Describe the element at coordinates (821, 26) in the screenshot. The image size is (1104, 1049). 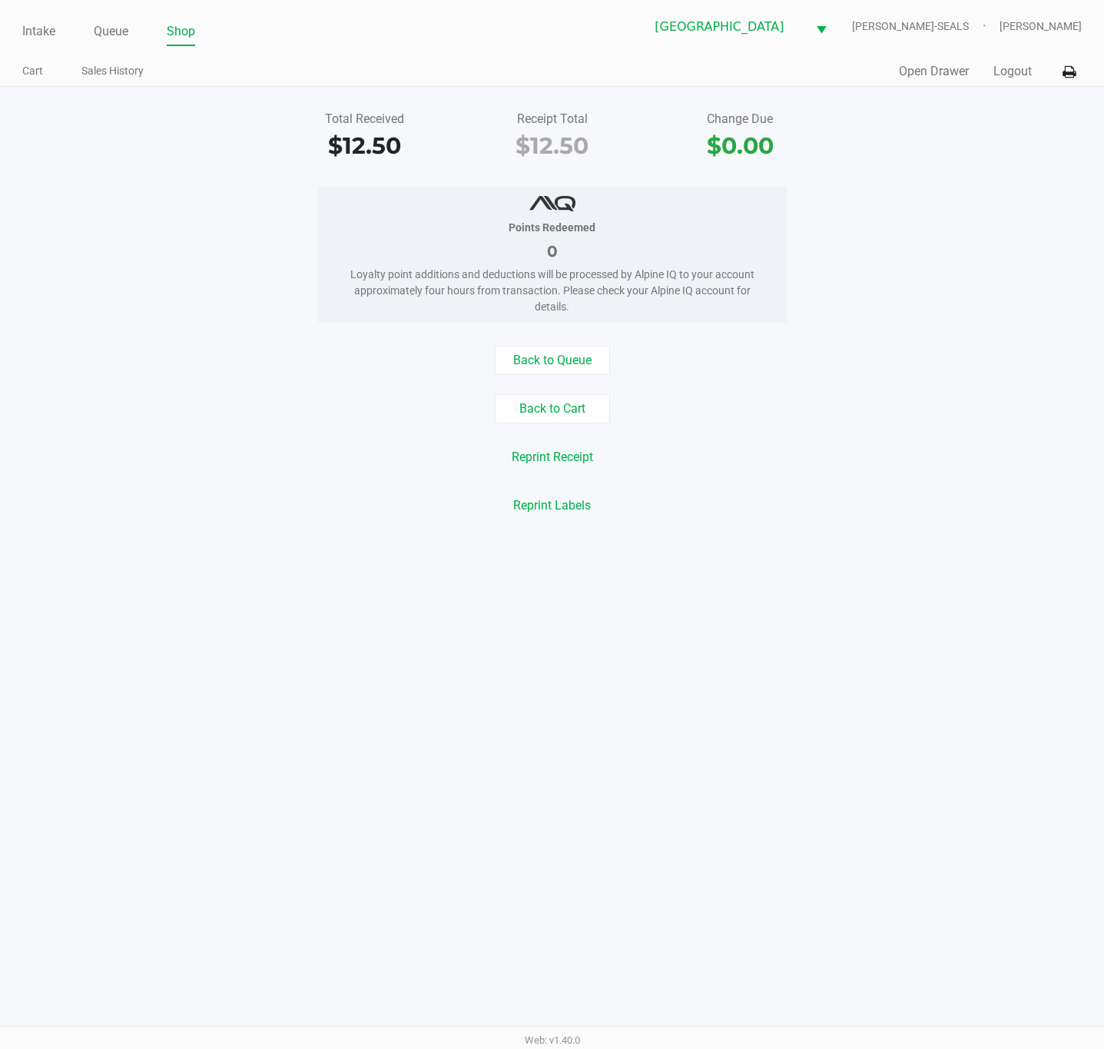
I see `button: Select` at that location.